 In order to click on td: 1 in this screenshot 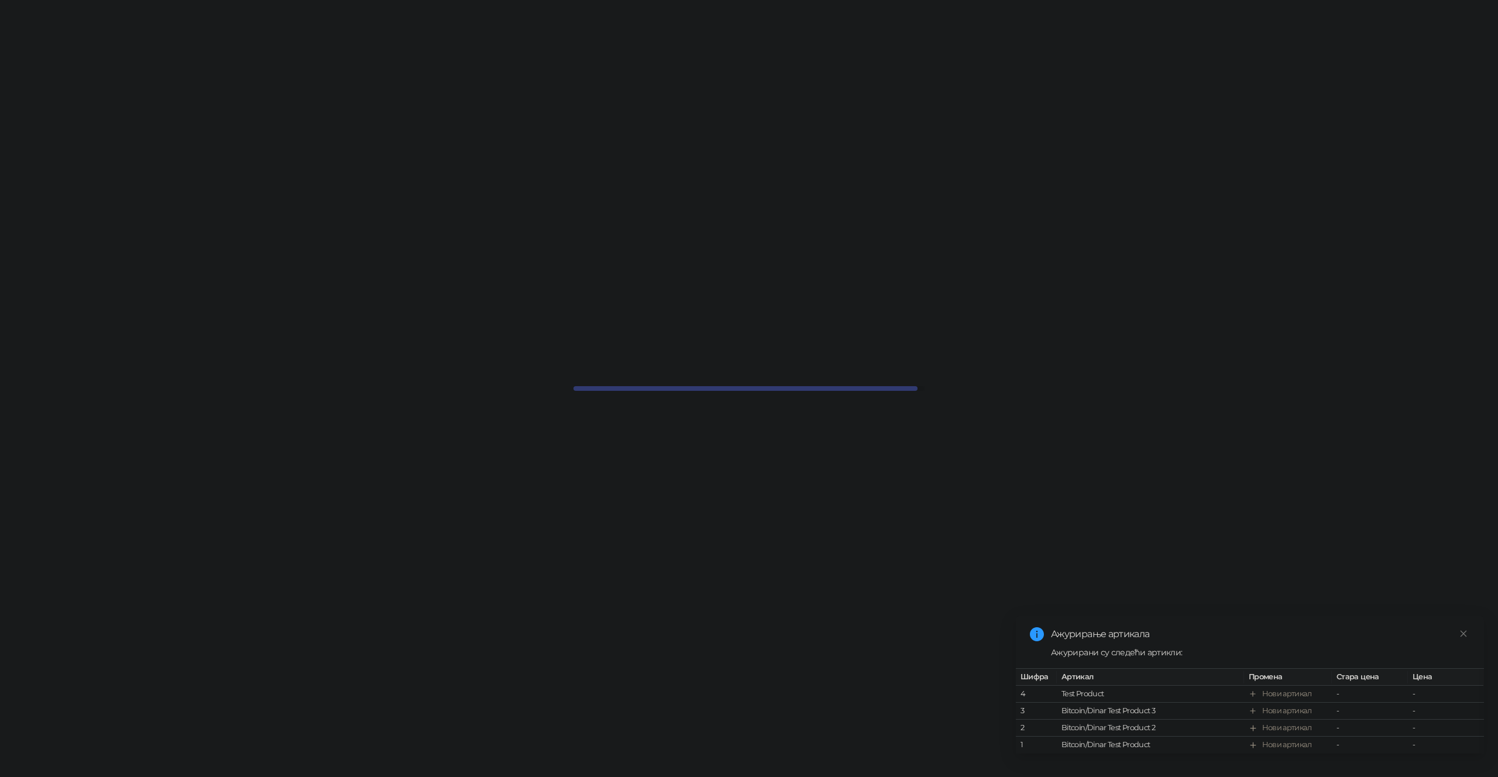, I will do `click(1036, 745)`.